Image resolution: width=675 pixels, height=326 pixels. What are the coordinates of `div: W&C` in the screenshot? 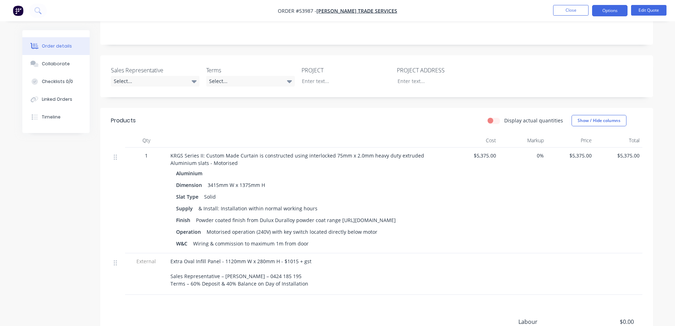 It's located at (183, 243).